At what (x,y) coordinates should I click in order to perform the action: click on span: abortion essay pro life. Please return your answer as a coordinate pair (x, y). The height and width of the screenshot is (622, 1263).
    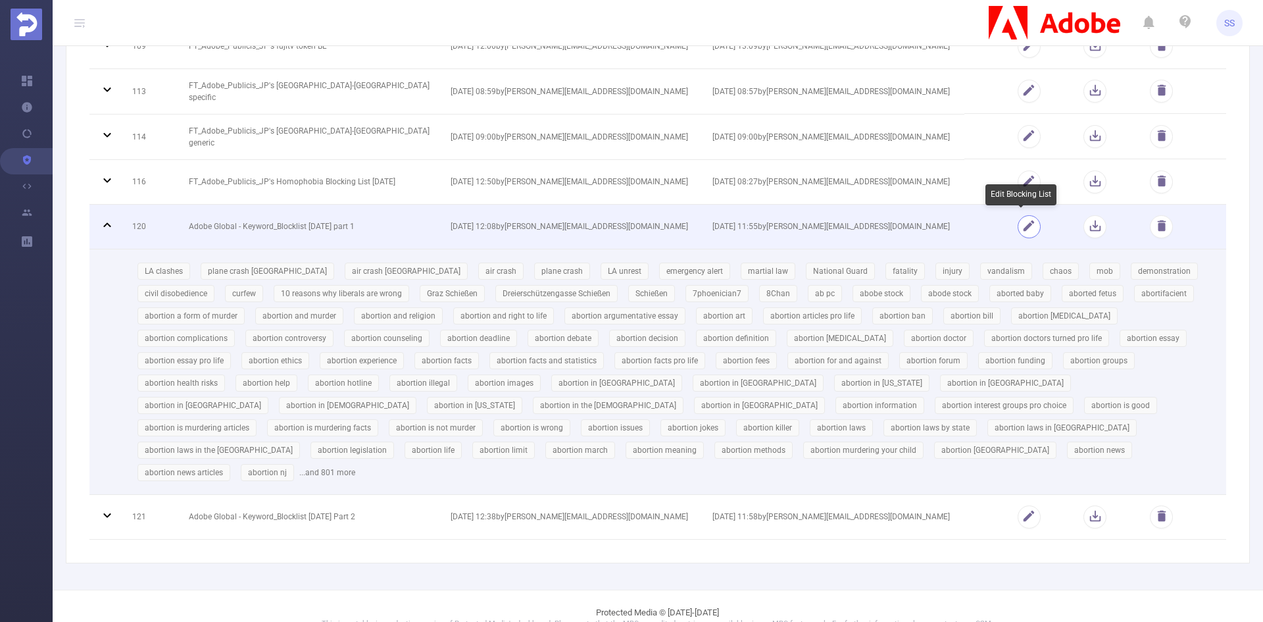
    Looking at the image, I should click on (184, 360).